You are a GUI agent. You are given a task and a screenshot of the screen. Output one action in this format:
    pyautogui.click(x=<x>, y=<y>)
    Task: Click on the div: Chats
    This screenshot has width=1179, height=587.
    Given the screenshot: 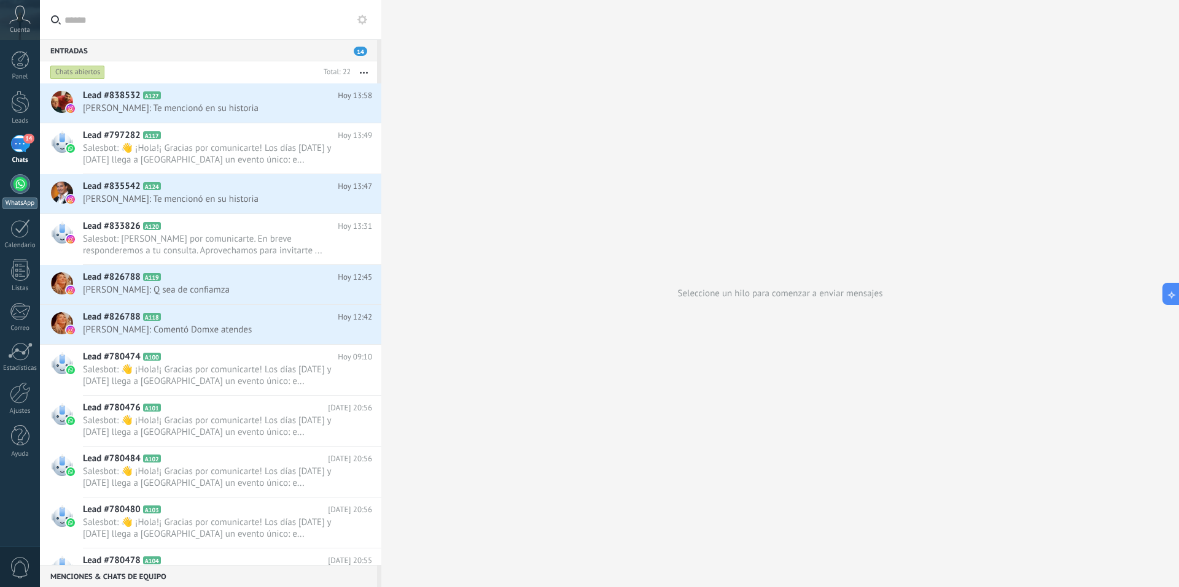 What is the action you would take?
    pyautogui.click(x=20, y=160)
    